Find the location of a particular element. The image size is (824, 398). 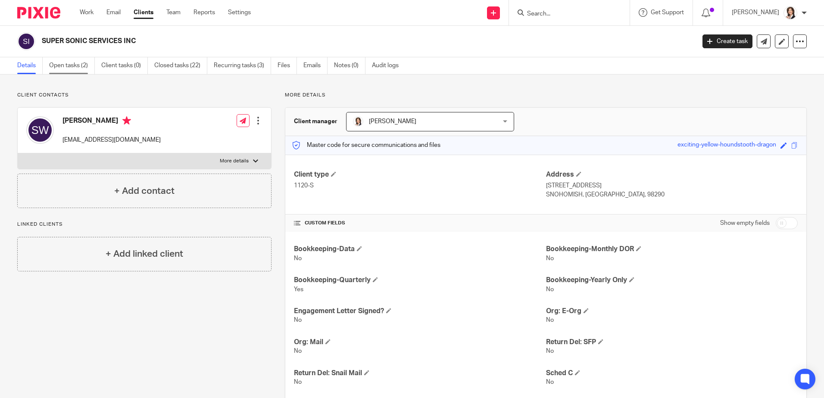

a: Create task is located at coordinates (727, 41).